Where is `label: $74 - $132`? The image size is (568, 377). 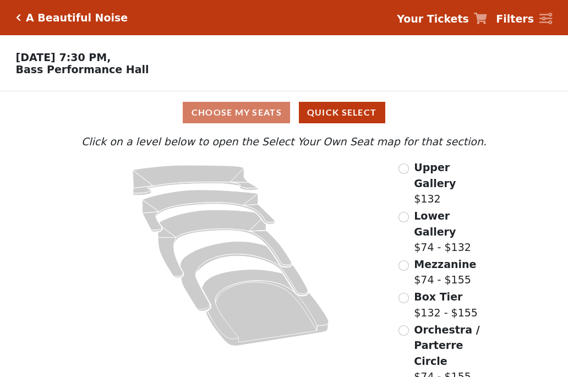
label: $74 - $132 is located at coordinates (451, 232).